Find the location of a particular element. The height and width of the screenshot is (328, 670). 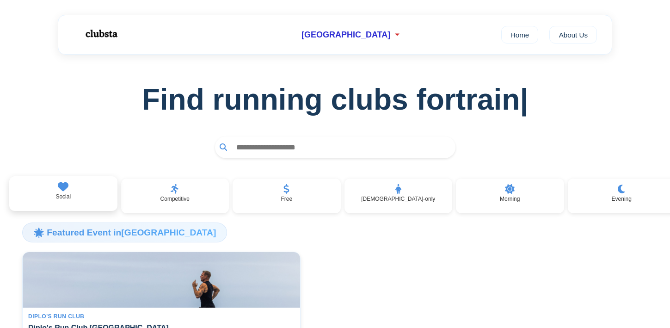

h1: Find running clubs for is located at coordinates (335, 99).